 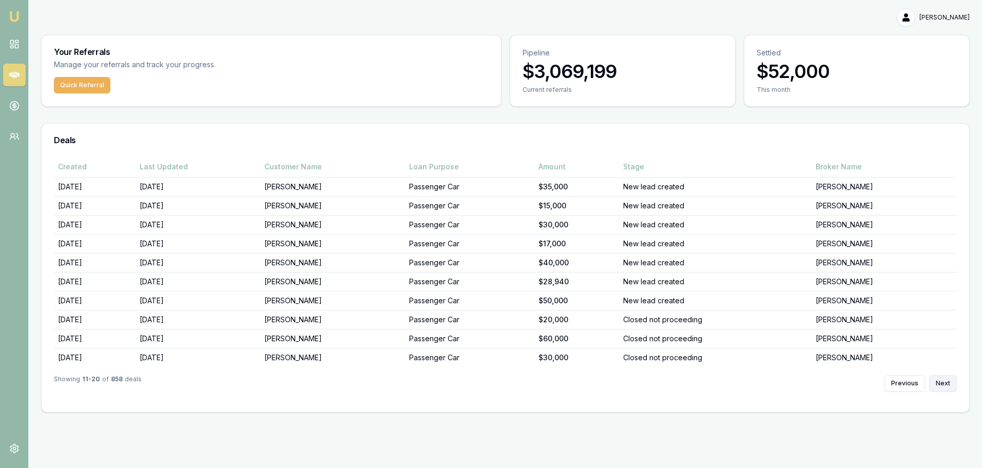 I want to click on button: Quick Referral, so click(x=82, y=85).